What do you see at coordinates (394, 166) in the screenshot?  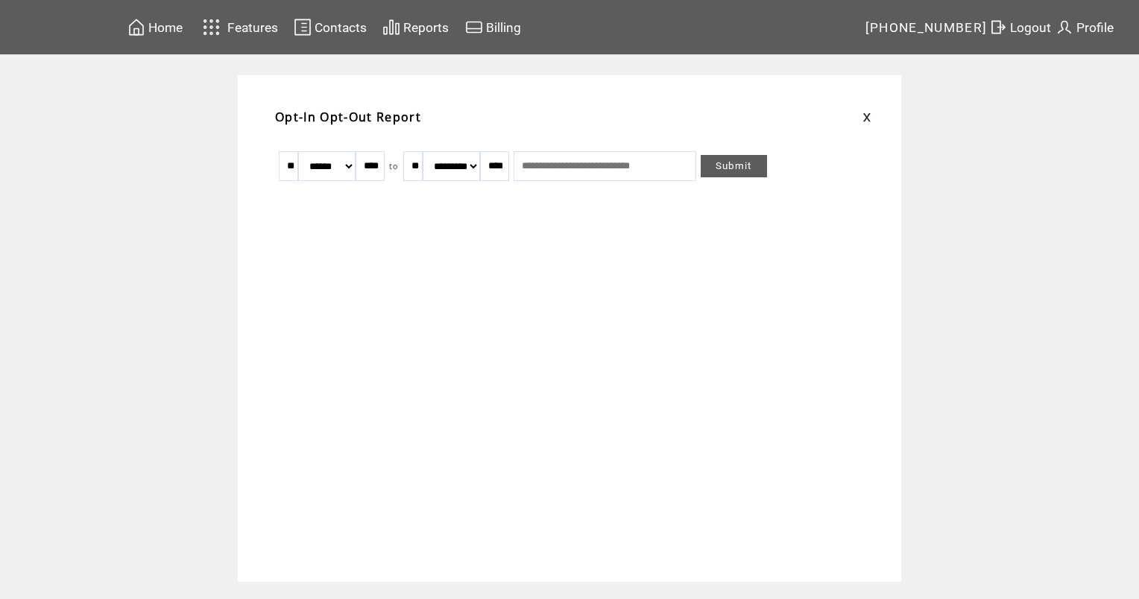 I see `span: to` at bounding box center [394, 166].